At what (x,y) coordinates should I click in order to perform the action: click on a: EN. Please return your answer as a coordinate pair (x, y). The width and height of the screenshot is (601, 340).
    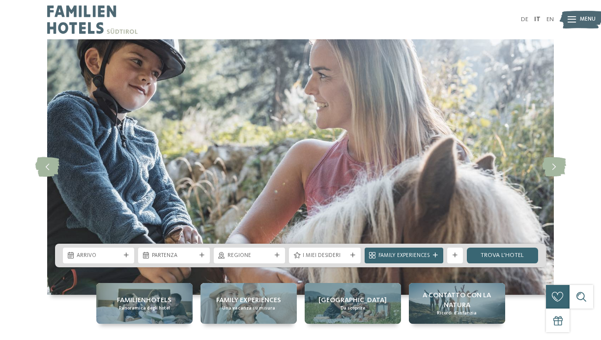
    Looking at the image, I should click on (550, 19).